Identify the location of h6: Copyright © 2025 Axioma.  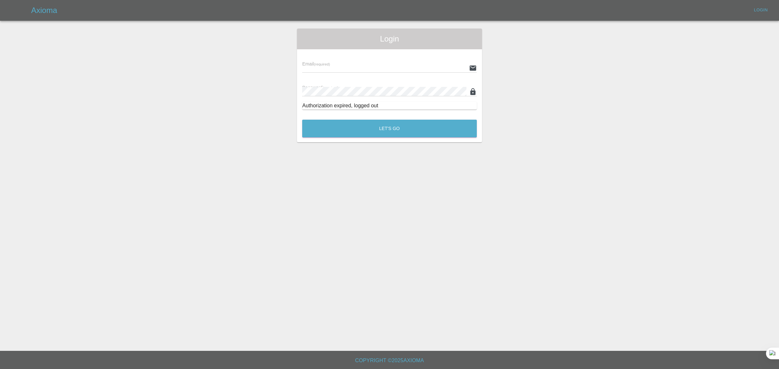
(390, 361).